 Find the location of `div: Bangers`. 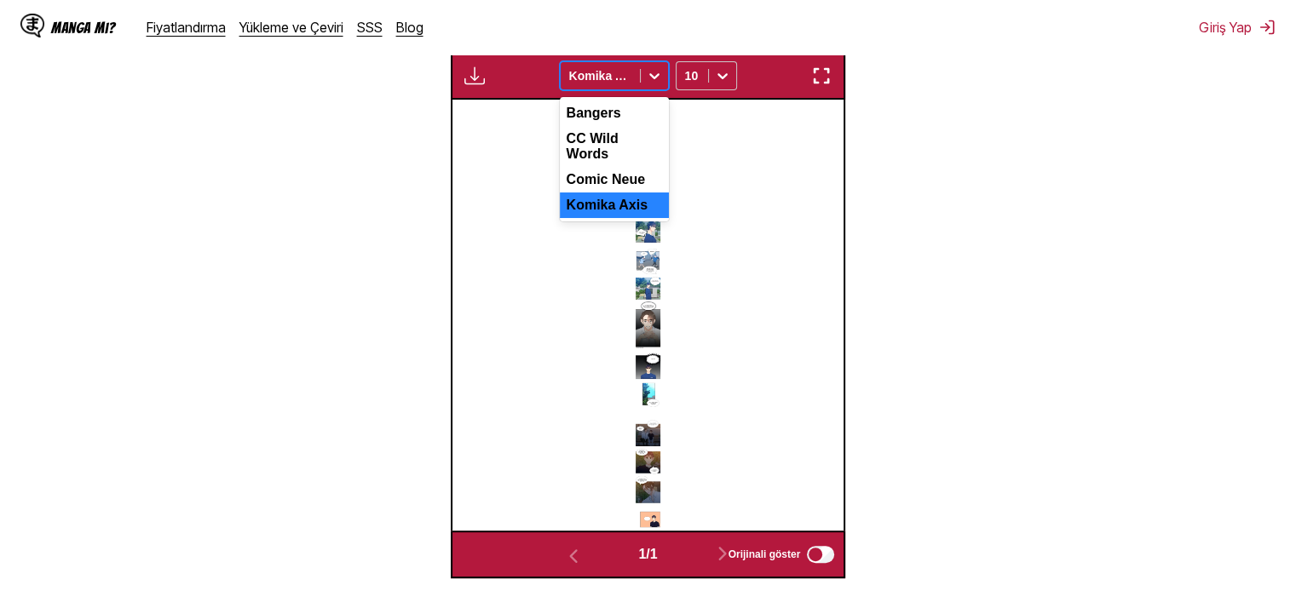

div: Bangers is located at coordinates (614, 113).